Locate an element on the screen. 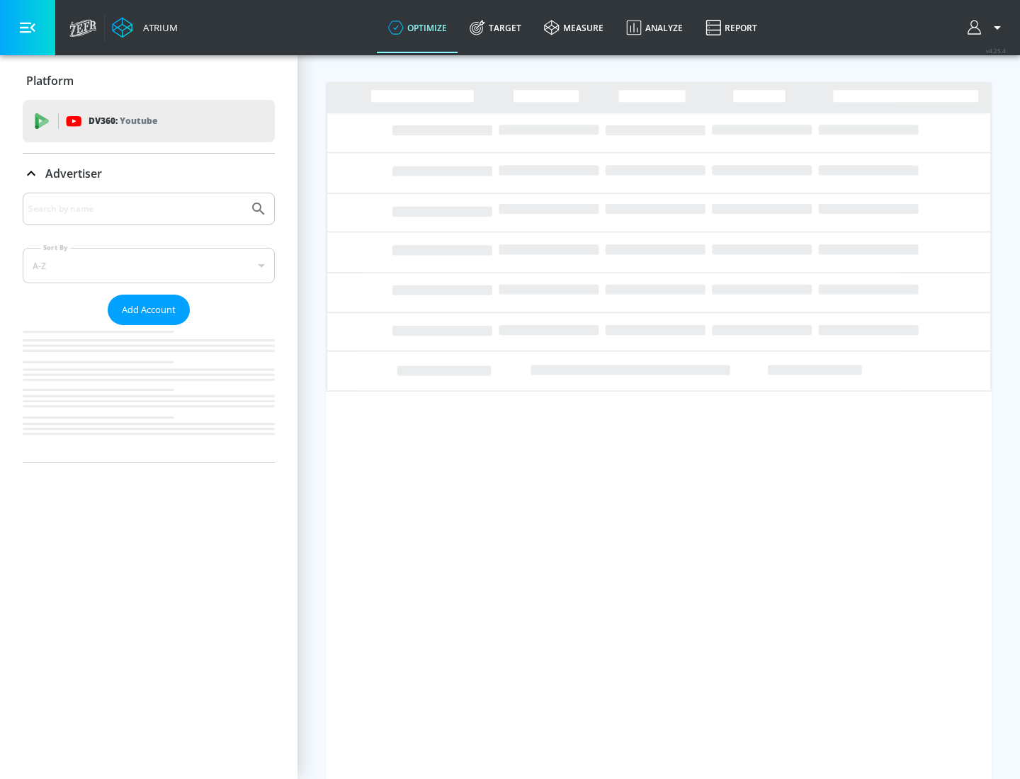  label: Sort By is located at coordinates (55, 247).